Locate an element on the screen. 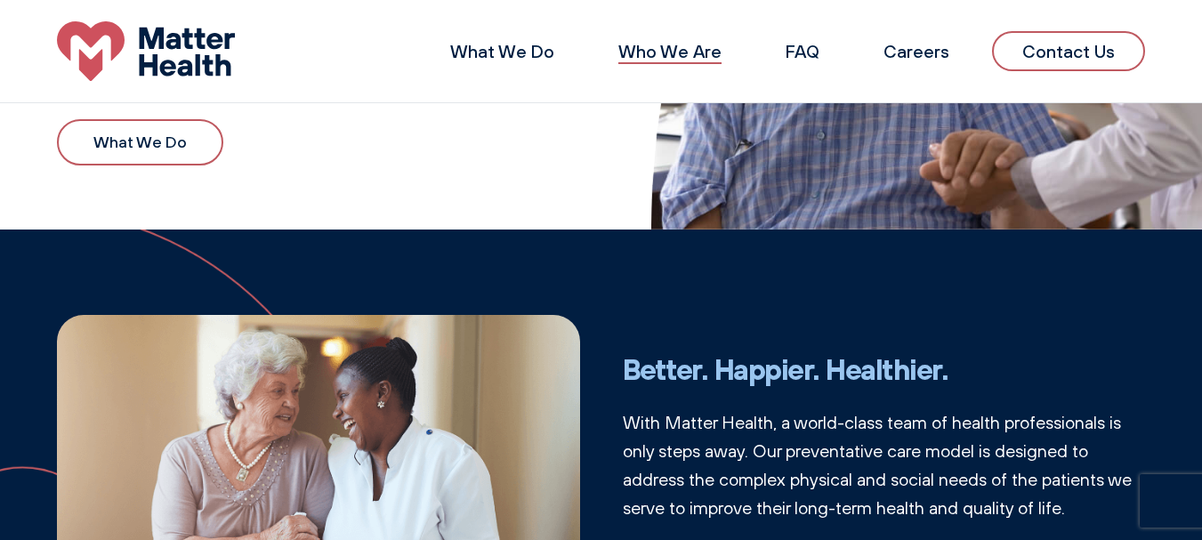  a: Who We Are is located at coordinates (670, 51).